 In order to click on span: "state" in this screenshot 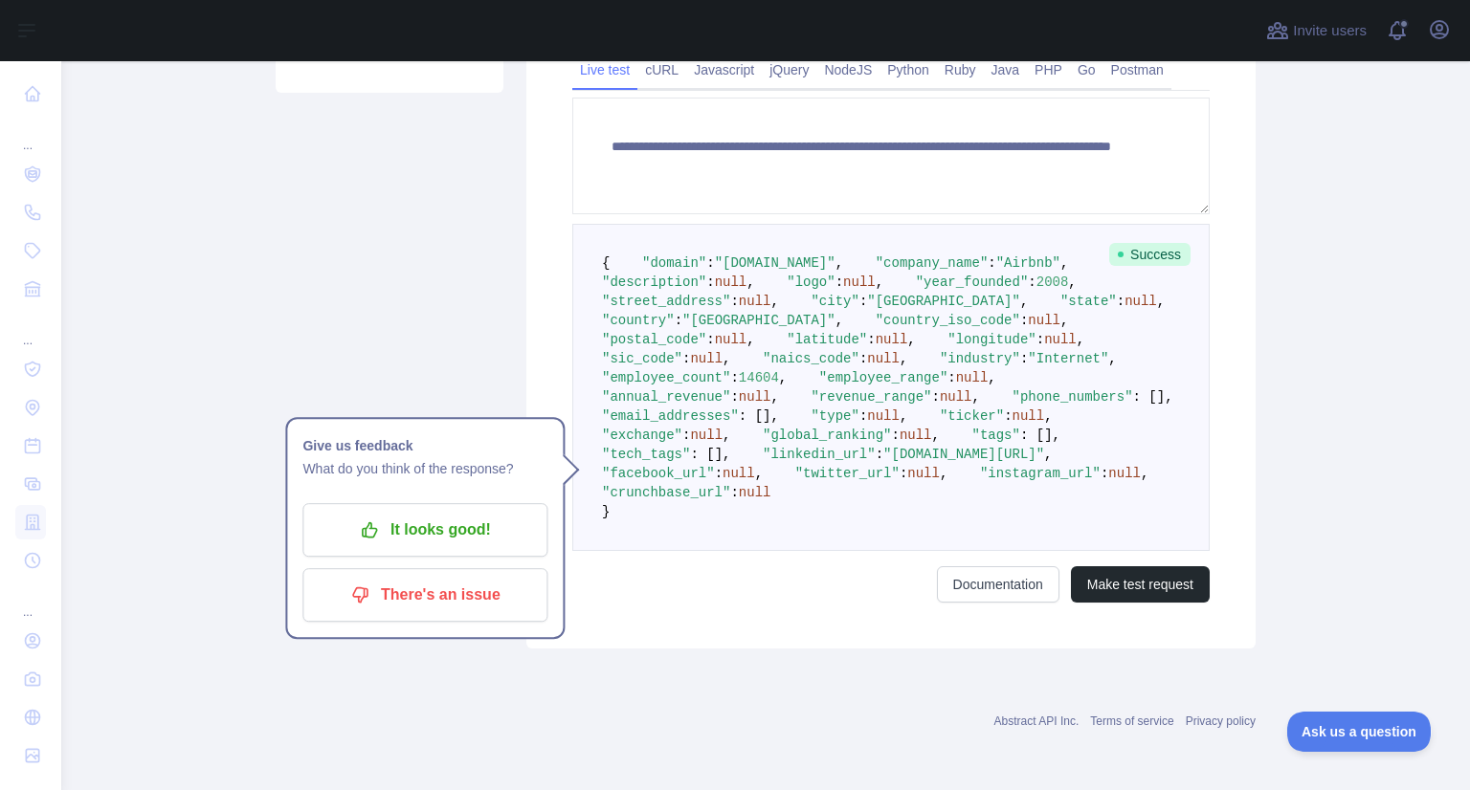, I will do `click(1088, 301)`.